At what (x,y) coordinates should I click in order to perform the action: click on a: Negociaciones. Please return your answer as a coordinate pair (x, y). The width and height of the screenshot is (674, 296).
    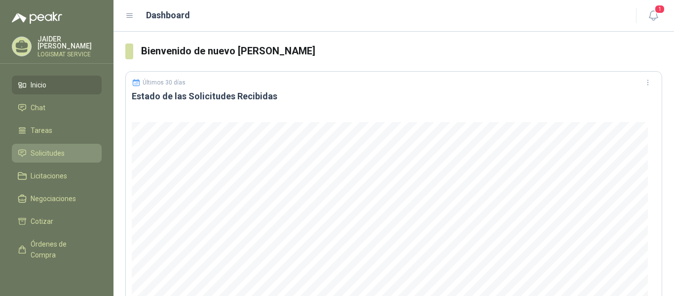
    Looking at the image, I should click on (57, 198).